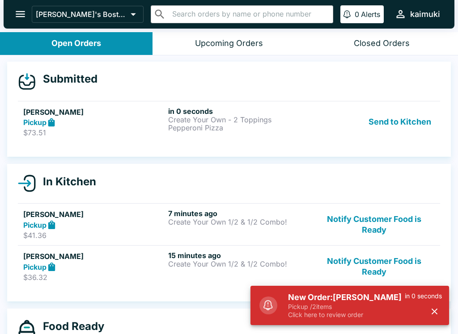 The height and width of the screenshot is (334, 458). What do you see at coordinates (346, 307) in the screenshot?
I see `p: Pickup / 2 items` at bounding box center [346, 307].